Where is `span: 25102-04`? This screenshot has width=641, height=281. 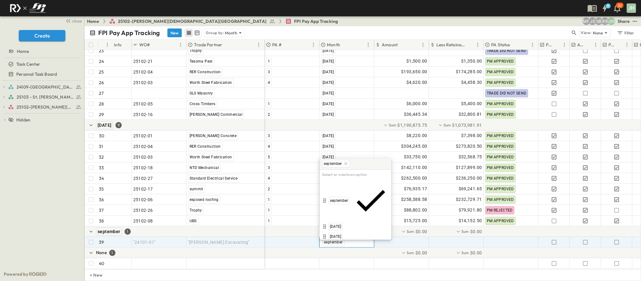 span: 25102-04 is located at coordinates (143, 72).